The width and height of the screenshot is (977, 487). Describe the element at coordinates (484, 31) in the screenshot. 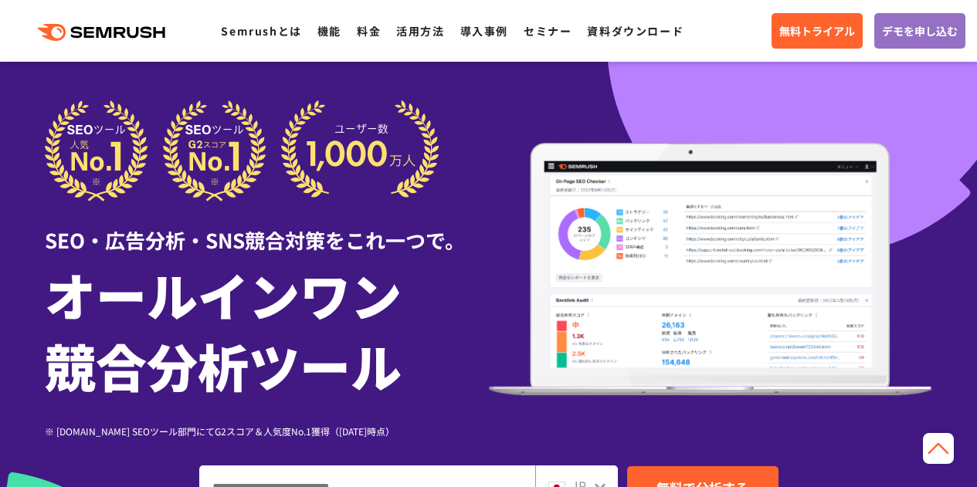

I see `a: 導入事例` at that location.